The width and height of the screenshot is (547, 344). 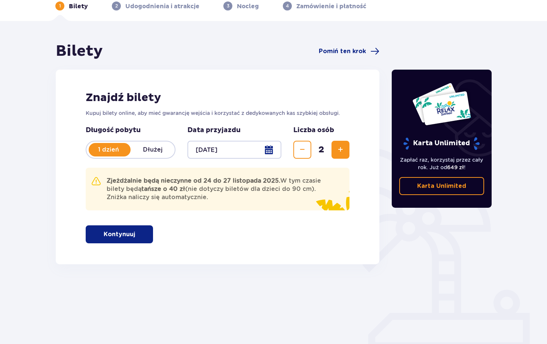 What do you see at coordinates (342, 51) in the screenshot?
I see `span: Pomiń ten krok` at bounding box center [342, 51].